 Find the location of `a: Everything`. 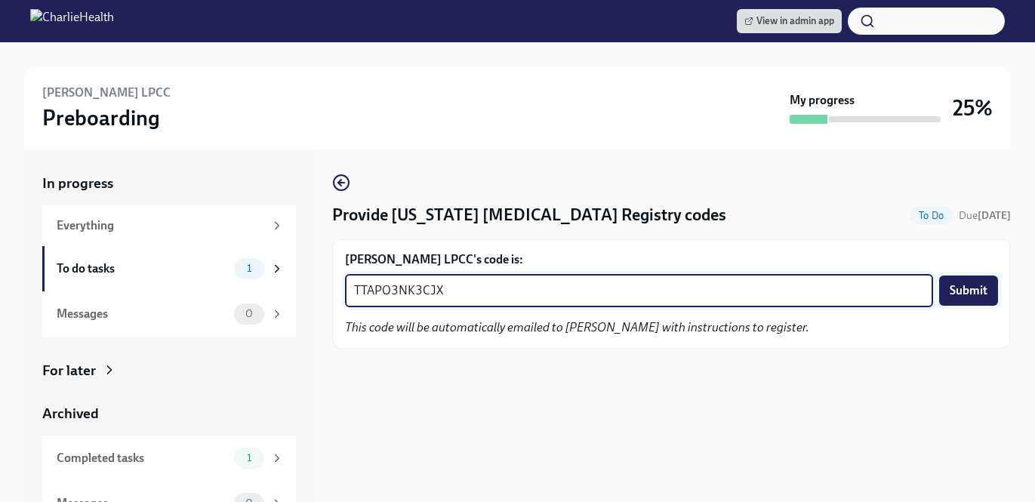

a: Everything is located at coordinates (169, 226).